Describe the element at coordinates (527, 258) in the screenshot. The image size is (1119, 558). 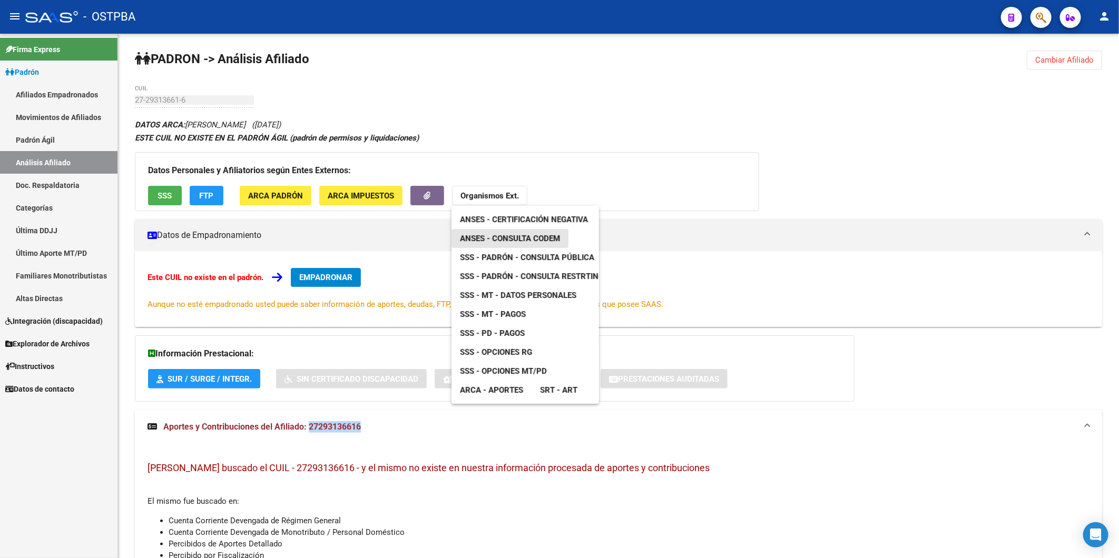
I see `a: SSS - Padrón - Consulta Pública` at that location.